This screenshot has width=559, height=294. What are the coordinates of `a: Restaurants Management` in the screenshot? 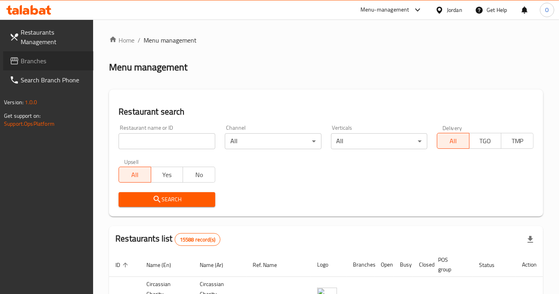 It's located at (48, 37).